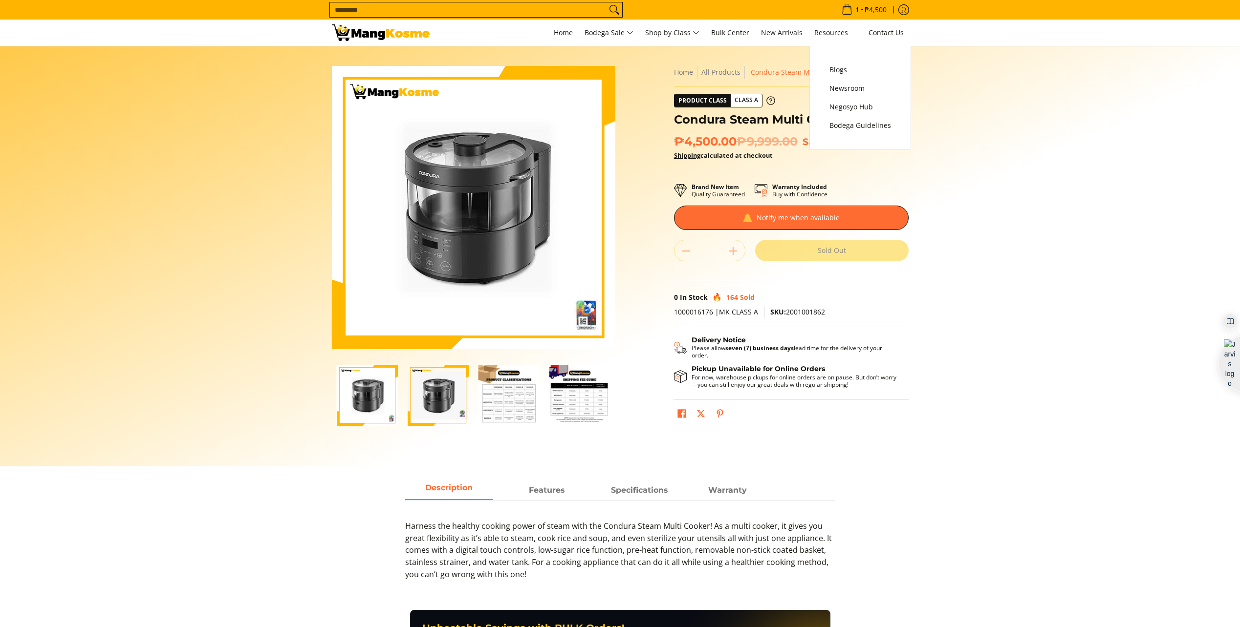  Describe the element at coordinates (609, 33) in the screenshot. I see `span: Bodega Sale` at that location.